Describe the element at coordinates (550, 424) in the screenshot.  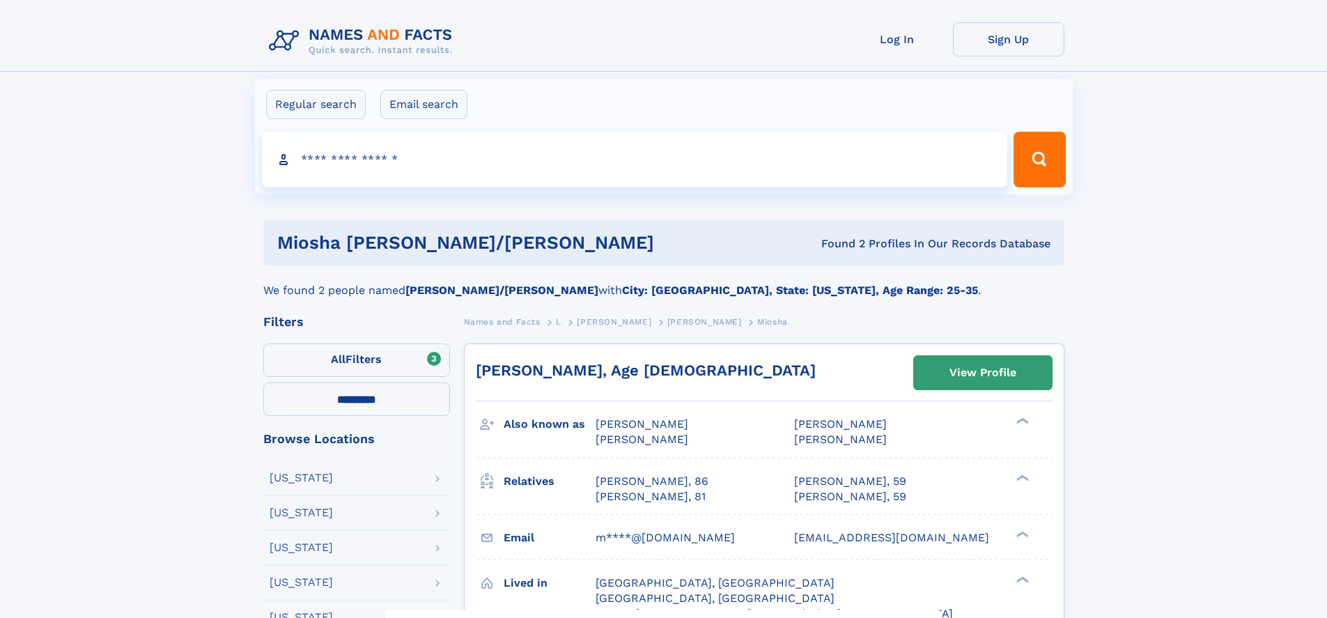
I see `h3: Also known as` at that location.